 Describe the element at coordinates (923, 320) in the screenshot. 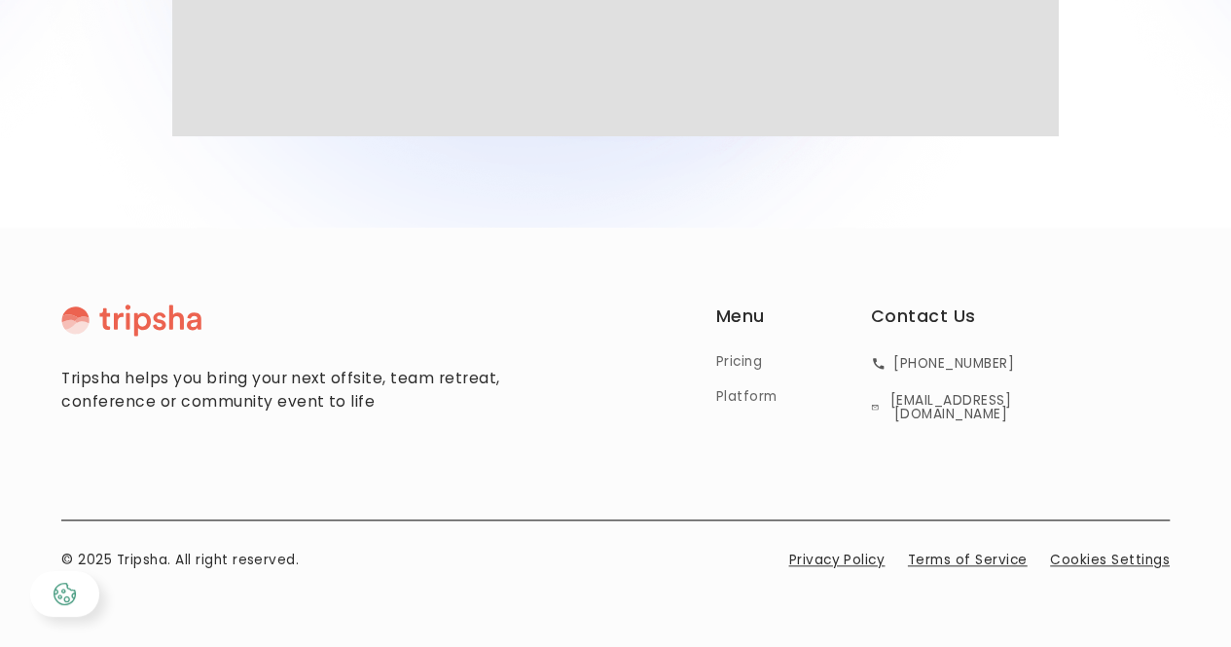

I see `div: Contact Us` at that location.